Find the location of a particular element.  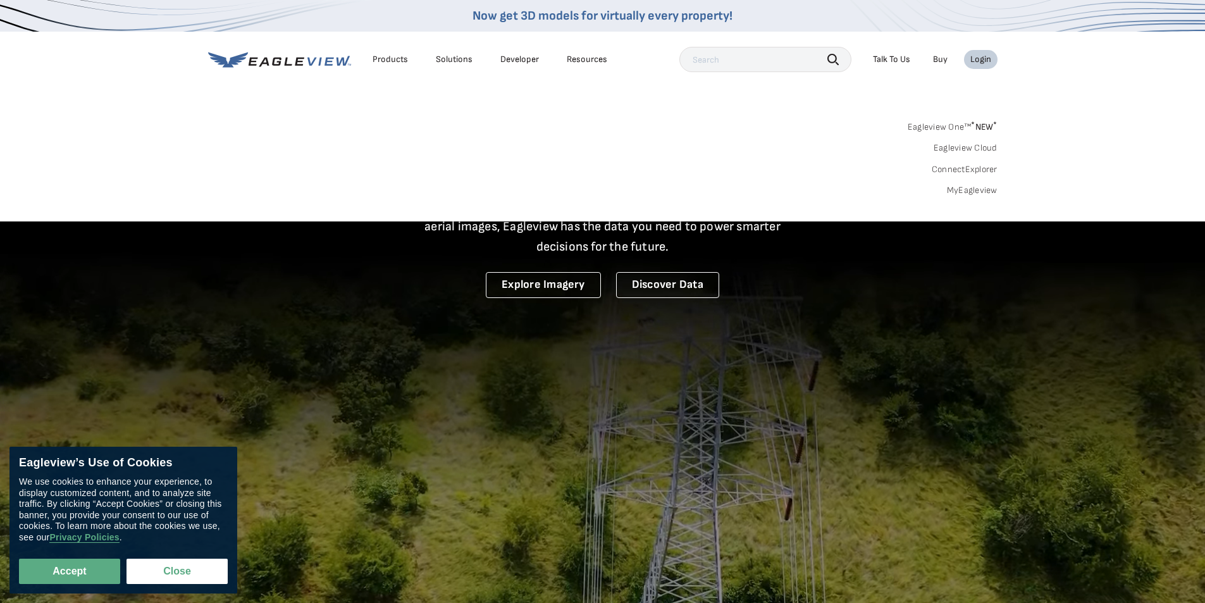

button: Accept is located at coordinates (70, 571).